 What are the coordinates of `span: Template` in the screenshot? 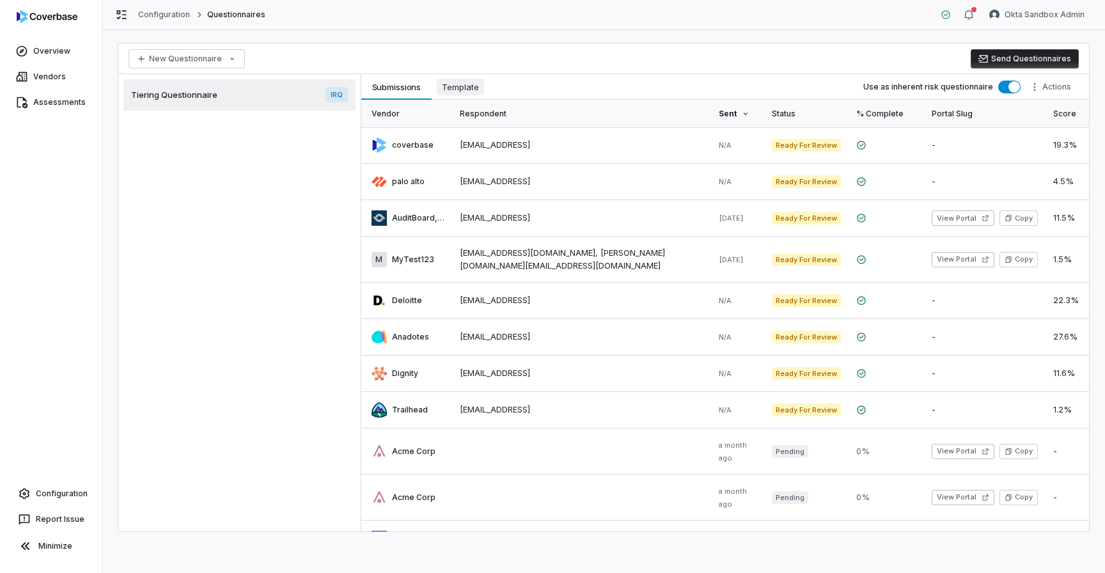 It's located at (461, 87).